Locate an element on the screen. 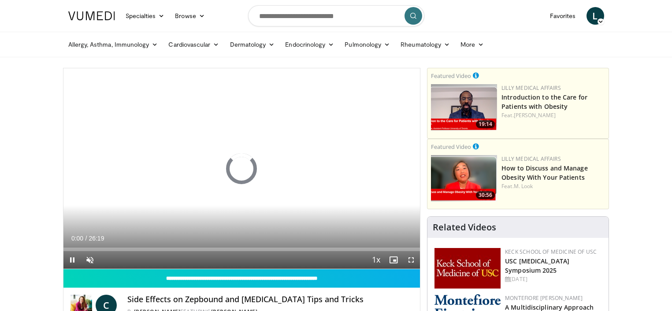 Image resolution: width=672 pixels, height=311 pixels. h4: Related Videos is located at coordinates (464, 227).